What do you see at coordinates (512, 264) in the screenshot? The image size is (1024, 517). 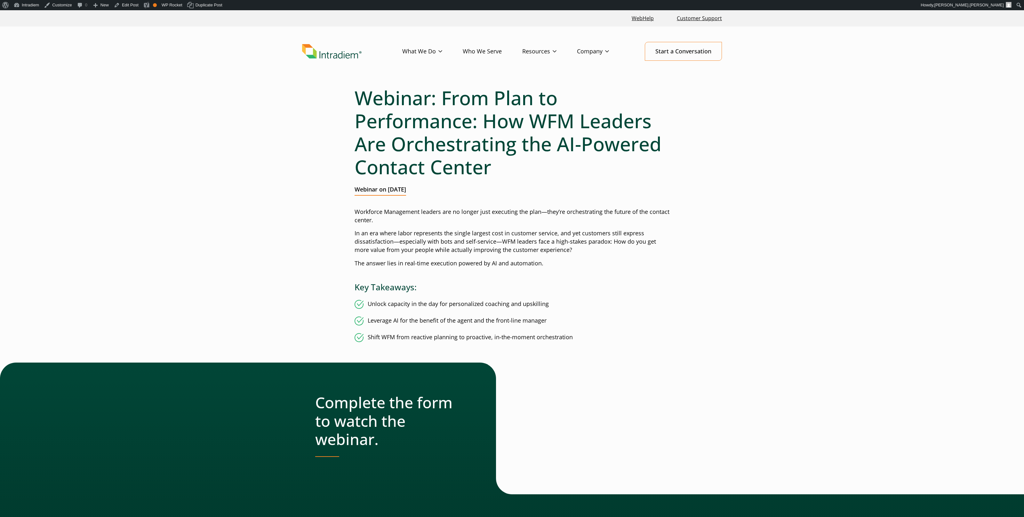 I see `p: The answer lies in real-time execution powered by AI and automation.` at bounding box center [512, 264].